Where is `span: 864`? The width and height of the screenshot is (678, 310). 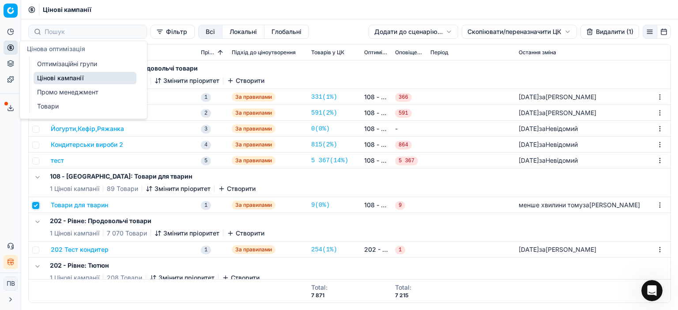 span: 864 is located at coordinates (403, 145).